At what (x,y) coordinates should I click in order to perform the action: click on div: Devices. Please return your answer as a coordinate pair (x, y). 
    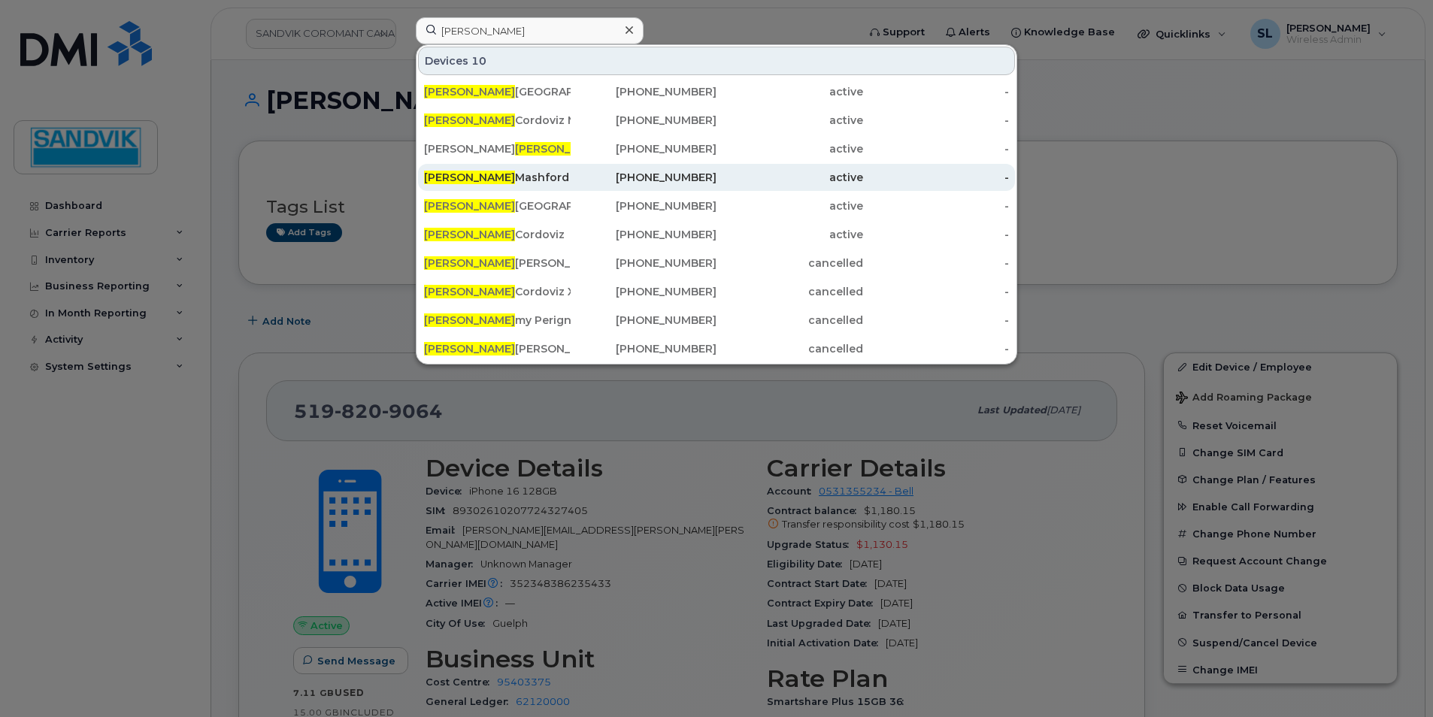
    Looking at the image, I should click on (717, 61).